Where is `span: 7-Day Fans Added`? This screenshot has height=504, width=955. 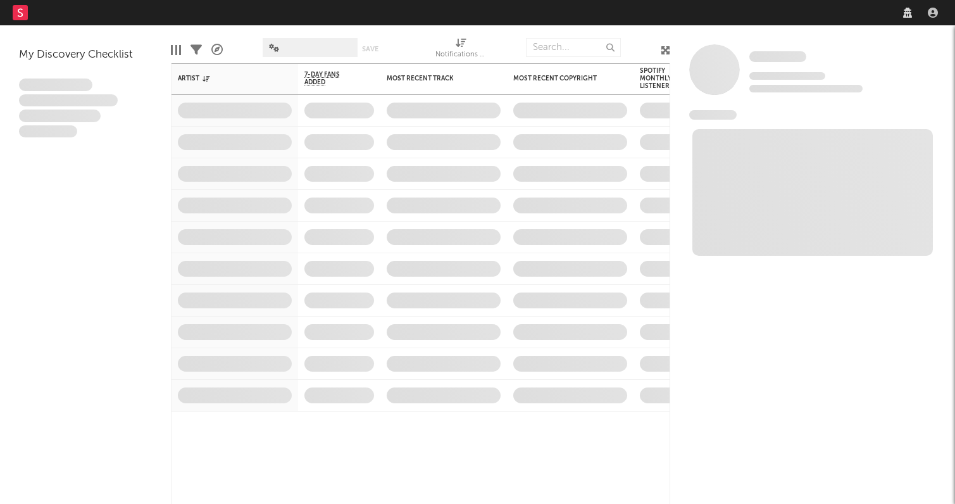 span: 7-Day Fans Added is located at coordinates (330, 78).